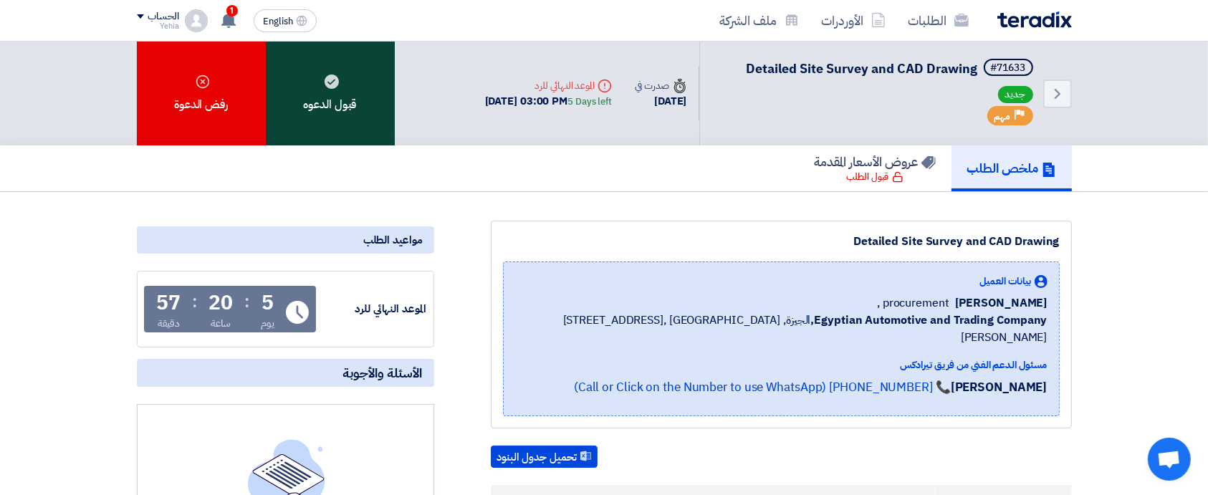  What do you see at coordinates (221, 303) in the screenshot?
I see `div: 20` at bounding box center [221, 303].